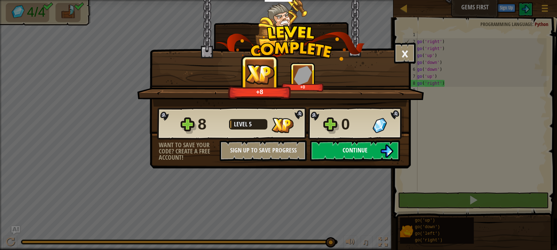 The height and width of the screenshot is (250, 557). I want to click on span: Level, so click(241, 124).